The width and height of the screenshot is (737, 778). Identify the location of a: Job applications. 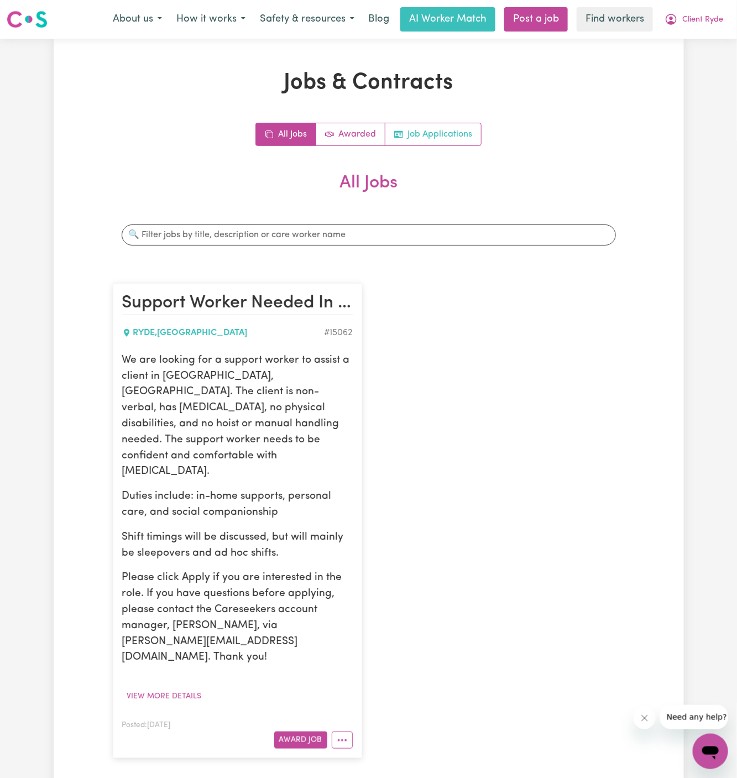
(433, 134).